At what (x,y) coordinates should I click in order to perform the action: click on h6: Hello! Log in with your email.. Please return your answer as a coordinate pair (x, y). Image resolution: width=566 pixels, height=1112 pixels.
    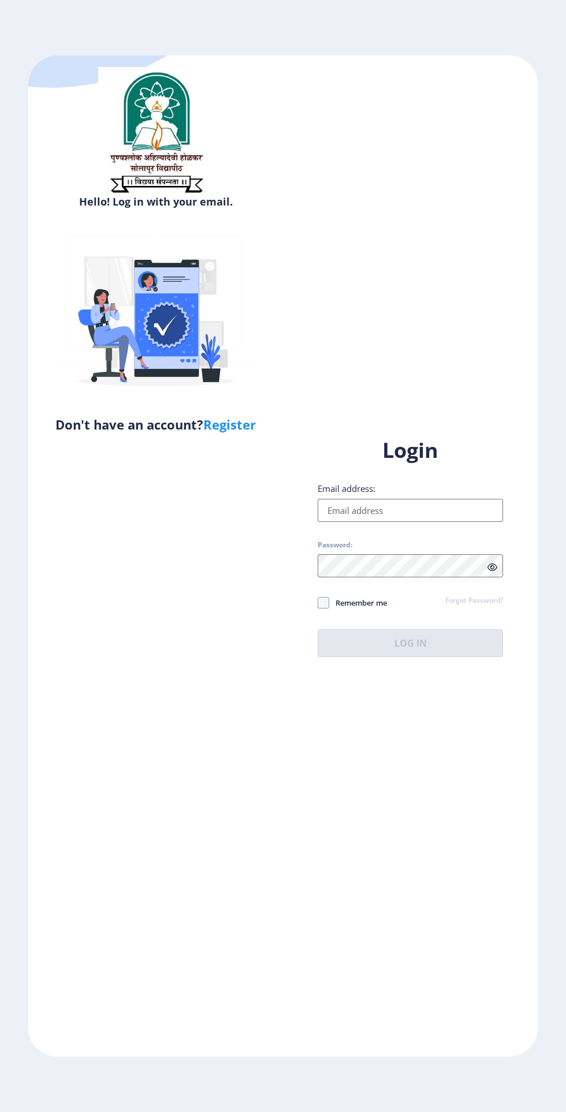
    Looking at the image, I should click on (155, 202).